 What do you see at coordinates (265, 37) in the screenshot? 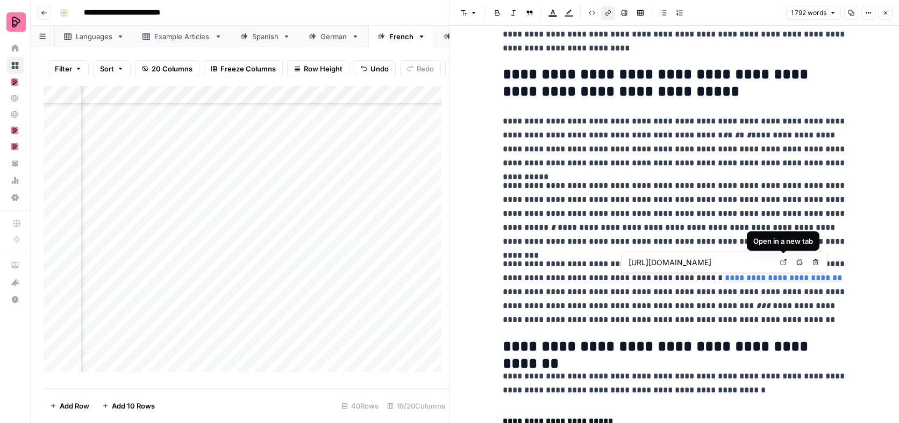
I see `div: Spanish` at bounding box center [265, 37].